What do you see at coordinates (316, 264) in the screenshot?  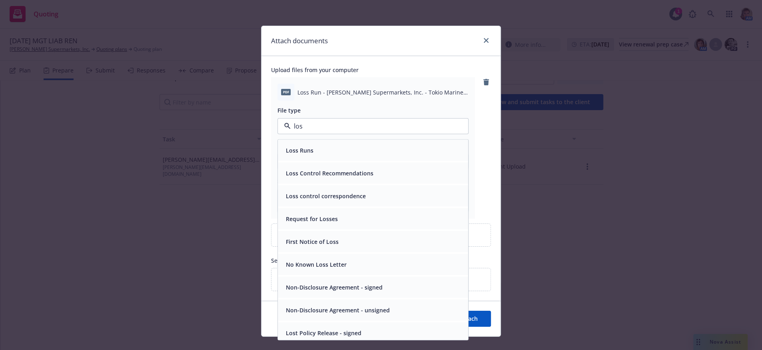 I see `span: No Known Loss Letter` at bounding box center [316, 264].